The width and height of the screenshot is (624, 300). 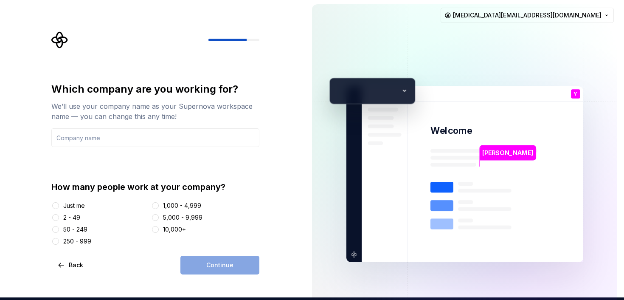 I want to click on button: Back, so click(x=71, y=265).